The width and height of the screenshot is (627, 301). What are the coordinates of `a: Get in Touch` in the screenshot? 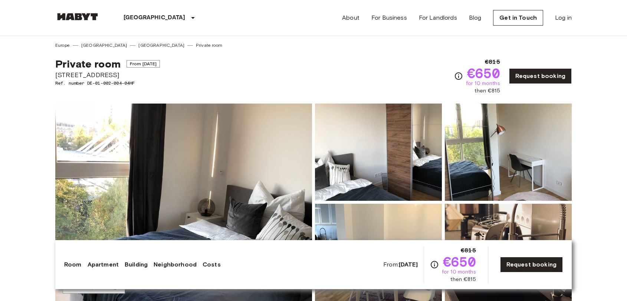 It's located at (518, 18).